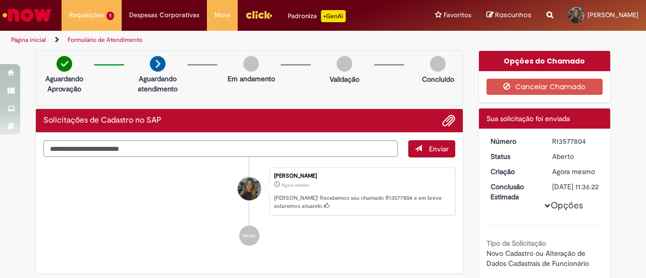 The image size is (646, 278). I want to click on ul: Trilhas de página, so click(215, 40).